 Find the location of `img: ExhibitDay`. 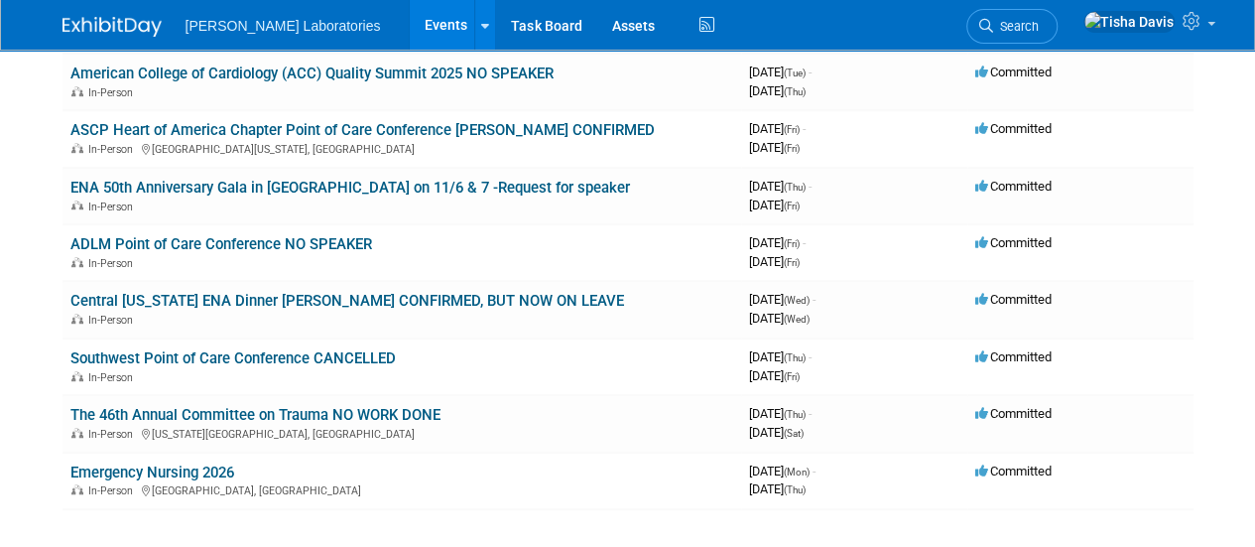

img: ExhibitDay is located at coordinates (112, 27).